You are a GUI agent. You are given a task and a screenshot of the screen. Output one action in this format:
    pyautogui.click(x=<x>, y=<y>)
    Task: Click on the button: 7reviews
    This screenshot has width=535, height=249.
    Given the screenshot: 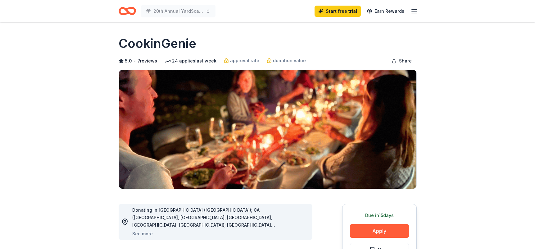 What is the action you would take?
    pyautogui.click(x=147, y=61)
    